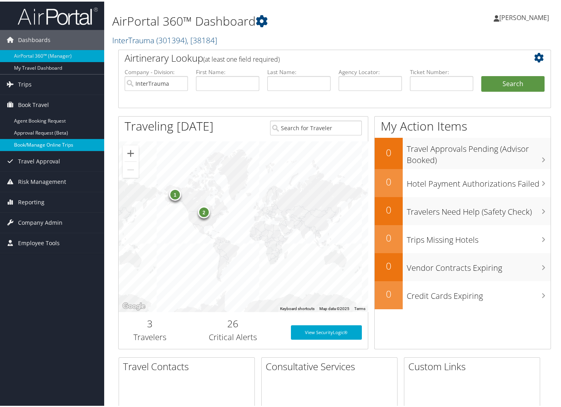  I want to click on span: Reporting, so click(31, 201).